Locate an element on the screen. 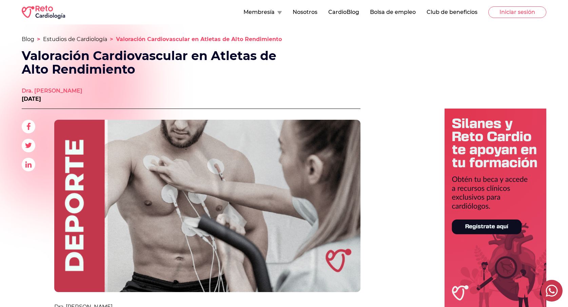 This screenshot has width=568, height=307. a: Bolsa de empleo is located at coordinates (392, 12).